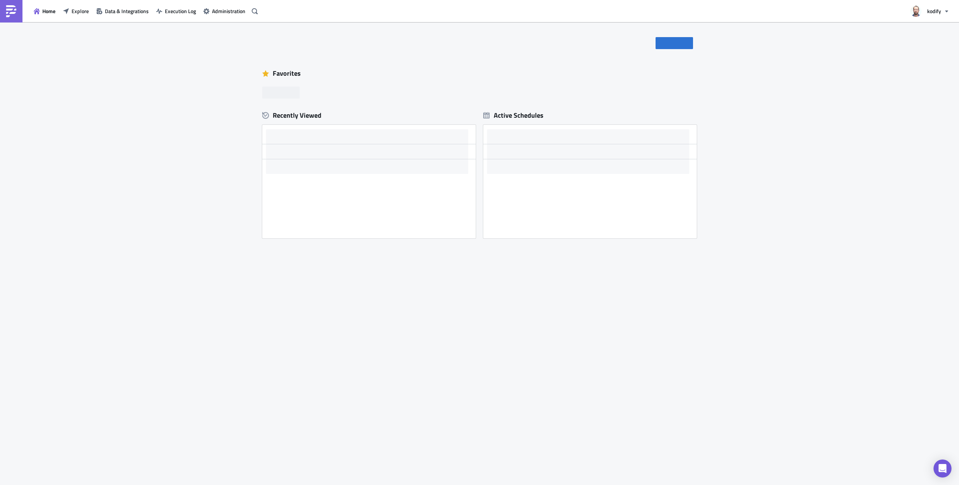 The width and height of the screenshot is (959, 485). I want to click on a: Execution Log, so click(176, 11).